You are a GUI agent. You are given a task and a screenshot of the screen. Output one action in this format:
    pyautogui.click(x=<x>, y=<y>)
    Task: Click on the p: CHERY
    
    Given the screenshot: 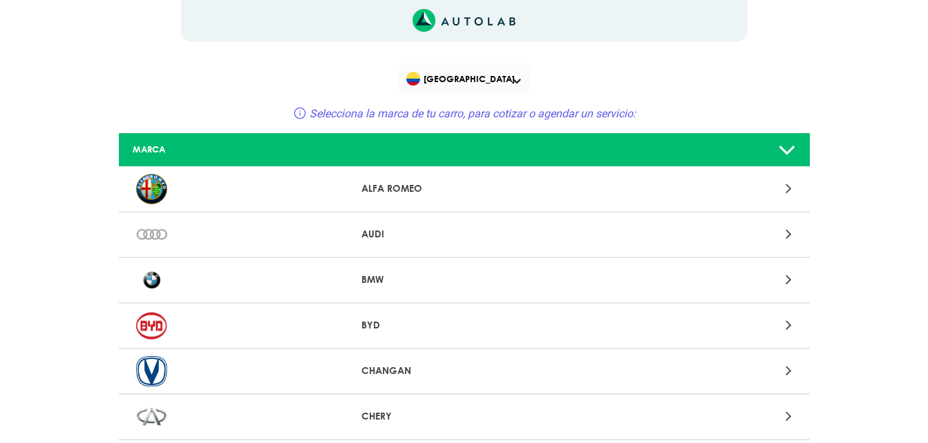 What is the action you would take?
    pyautogui.click(x=463, y=417)
    